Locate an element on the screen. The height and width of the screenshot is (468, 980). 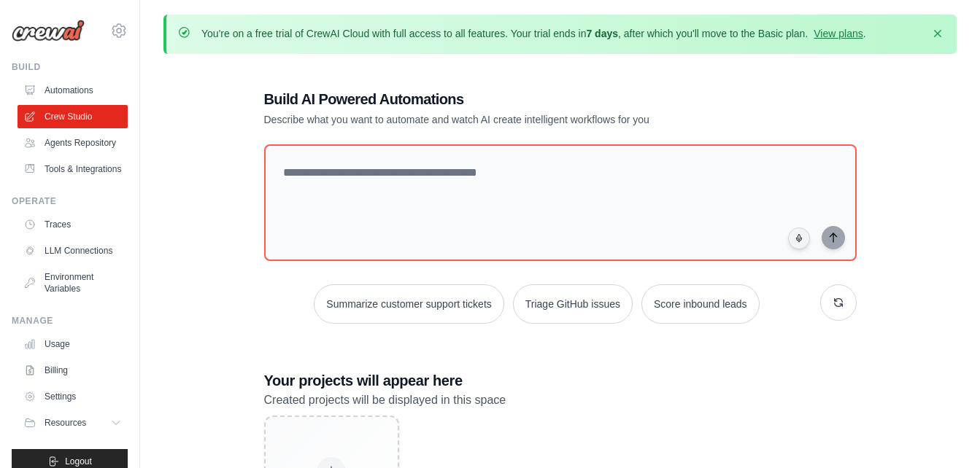
button: Score inbound leads is located at coordinates (700, 304).